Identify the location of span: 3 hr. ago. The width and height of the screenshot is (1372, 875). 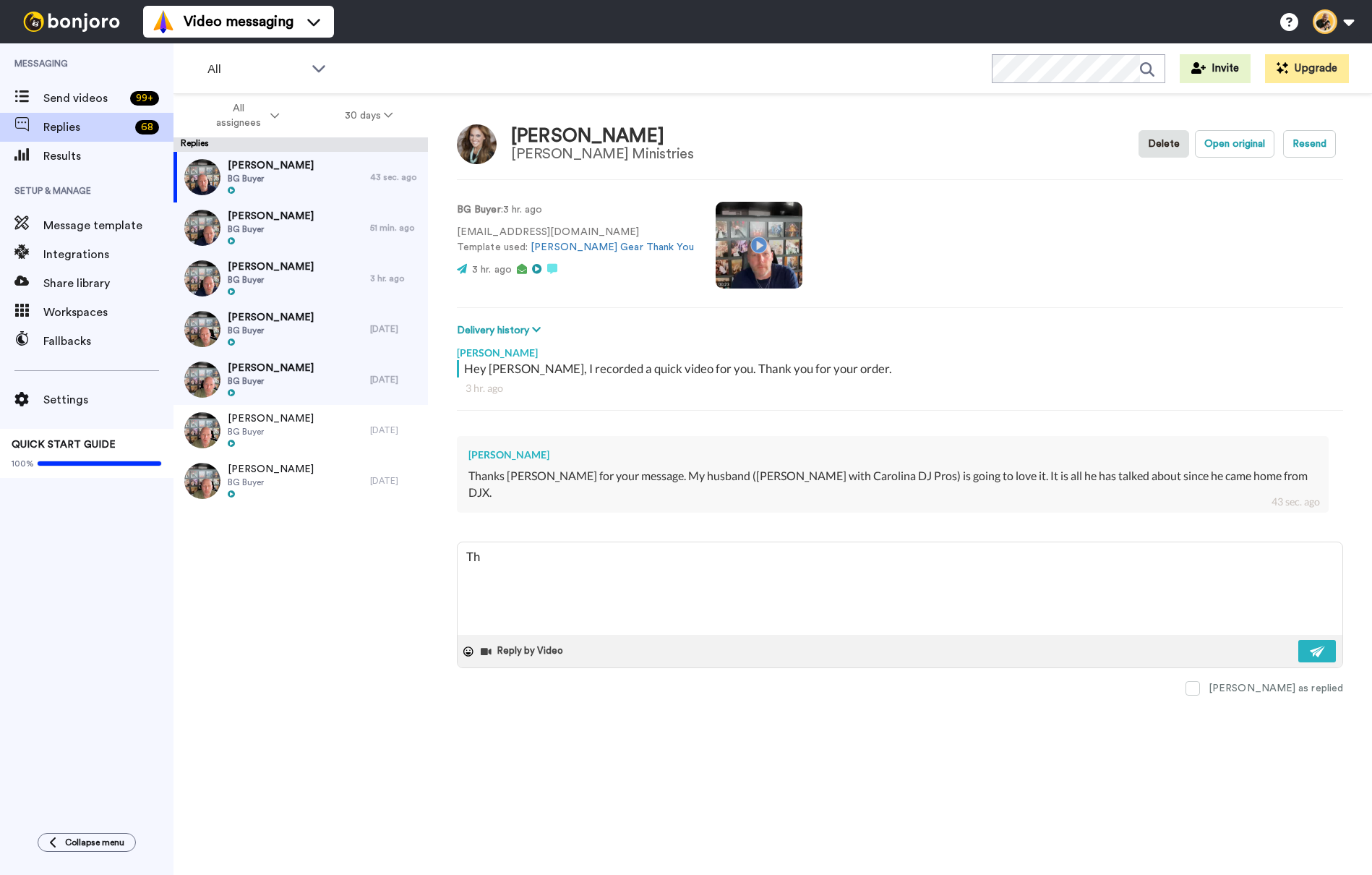
(491, 270).